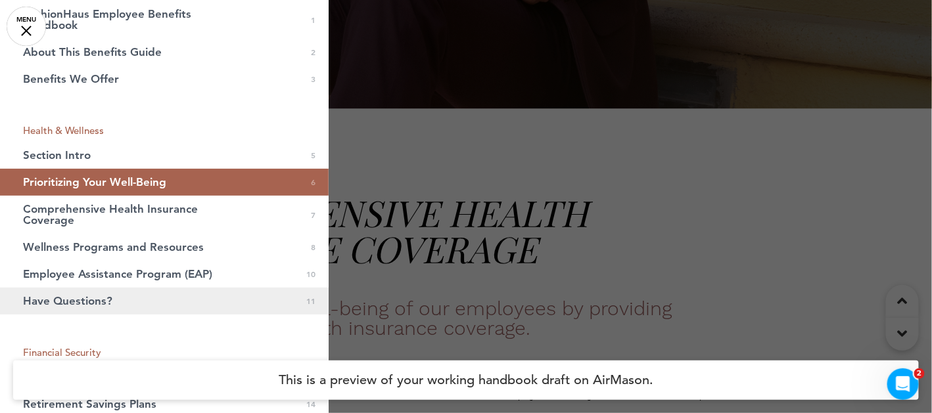 The image size is (932, 413). What do you see at coordinates (311, 404) in the screenshot?
I see `span: 14` at bounding box center [311, 404].